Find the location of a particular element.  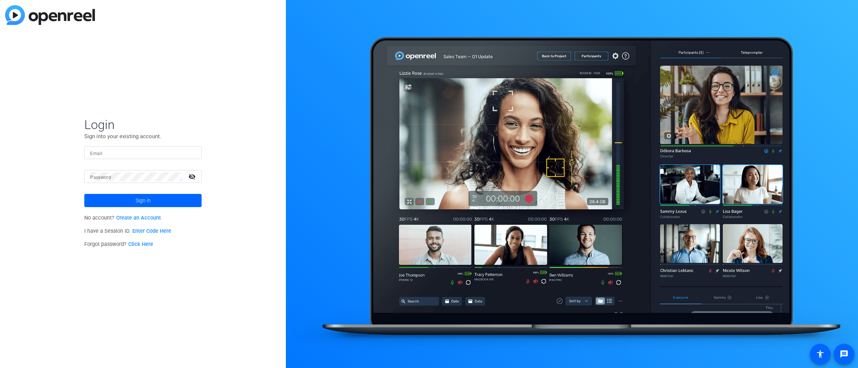

button: Sign in is located at coordinates (143, 201).